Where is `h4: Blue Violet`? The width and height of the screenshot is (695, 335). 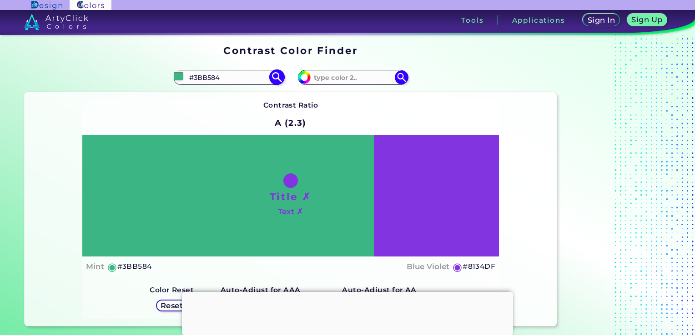
h4: Blue Violet is located at coordinates (428, 267).